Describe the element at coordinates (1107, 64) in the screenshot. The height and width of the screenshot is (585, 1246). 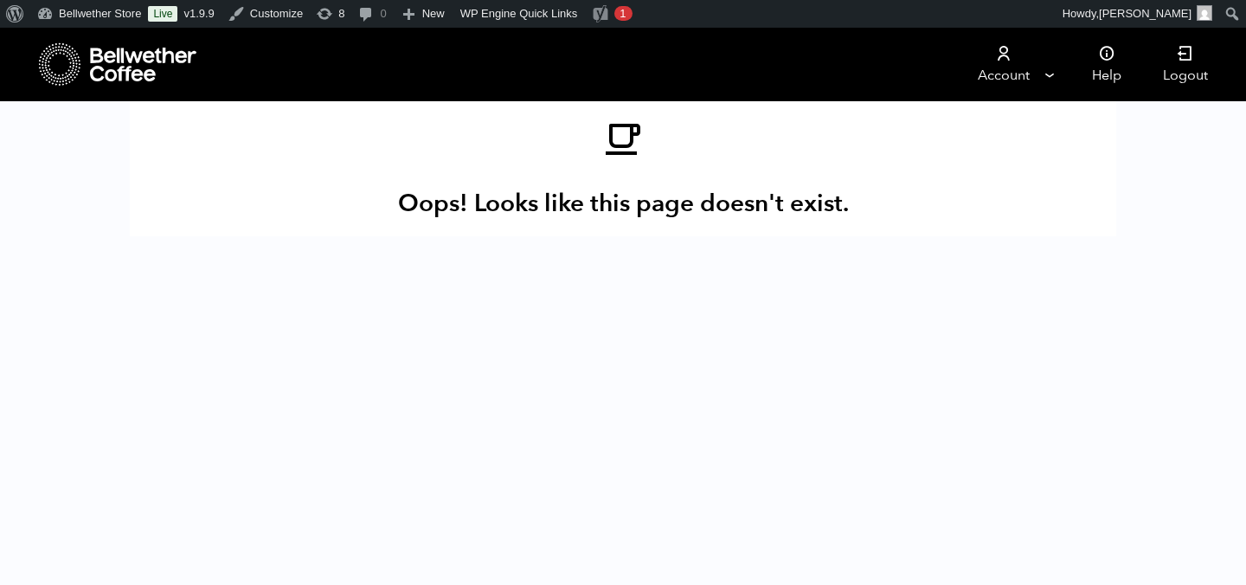
I see `a: Help` at that location.